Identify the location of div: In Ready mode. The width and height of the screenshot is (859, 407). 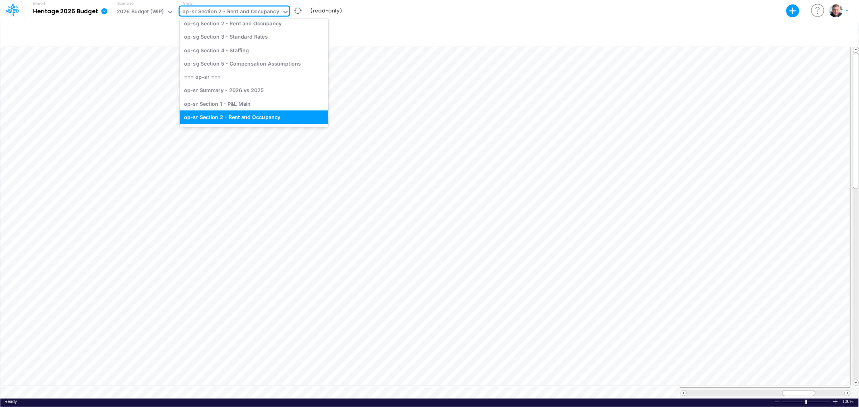
(10, 402).